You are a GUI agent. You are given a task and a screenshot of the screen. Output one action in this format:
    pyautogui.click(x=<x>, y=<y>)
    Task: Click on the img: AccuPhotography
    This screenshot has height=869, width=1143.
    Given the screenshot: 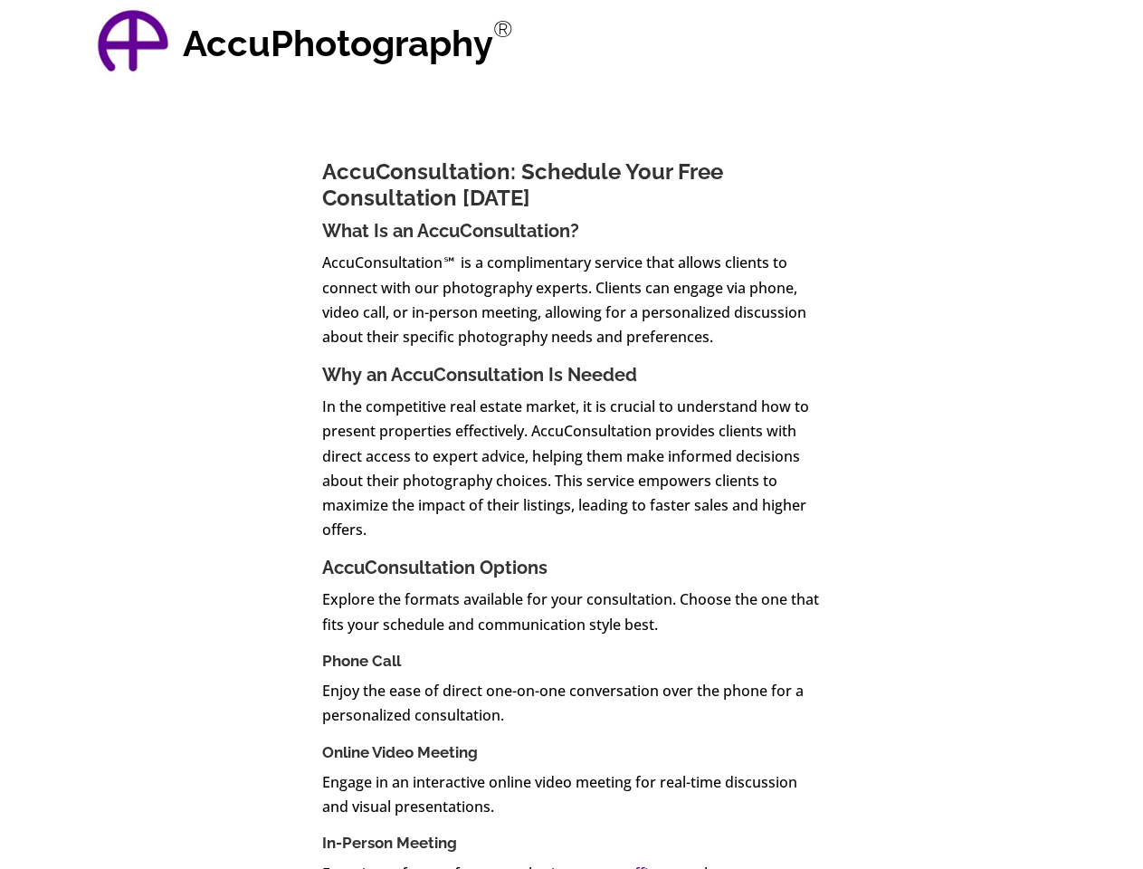 What is the action you would take?
    pyautogui.click(x=133, y=45)
    